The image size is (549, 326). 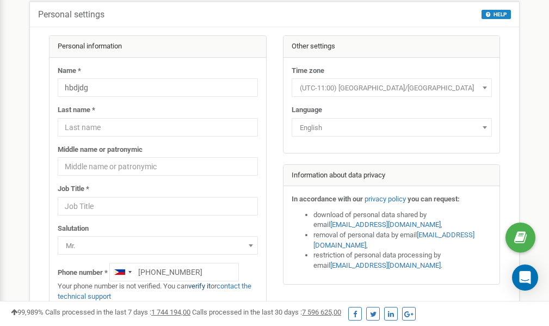 What do you see at coordinates (123, 272) in the screenshot?
I see `div: Telephone country code` at bounding box center [123, 272].